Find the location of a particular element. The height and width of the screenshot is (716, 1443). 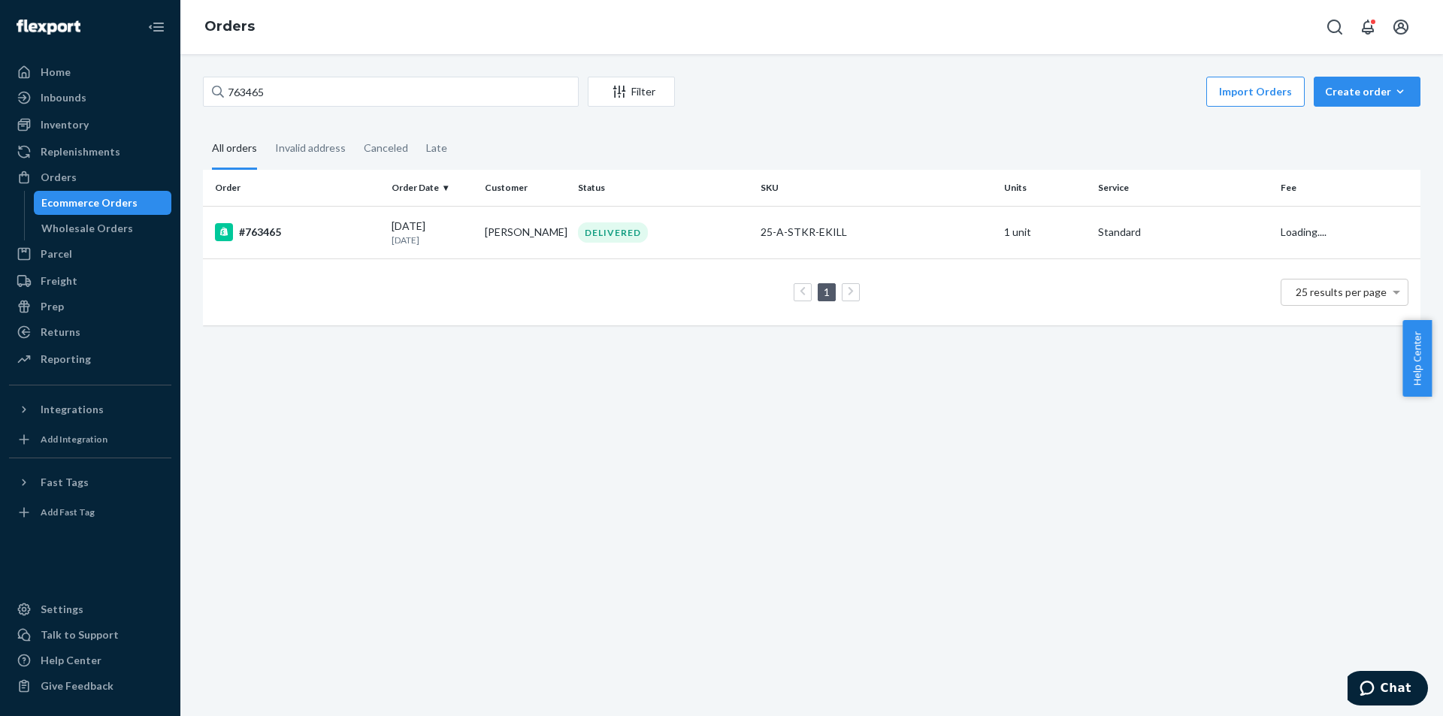

a: Add Integration is located at coordinates (90, 440).